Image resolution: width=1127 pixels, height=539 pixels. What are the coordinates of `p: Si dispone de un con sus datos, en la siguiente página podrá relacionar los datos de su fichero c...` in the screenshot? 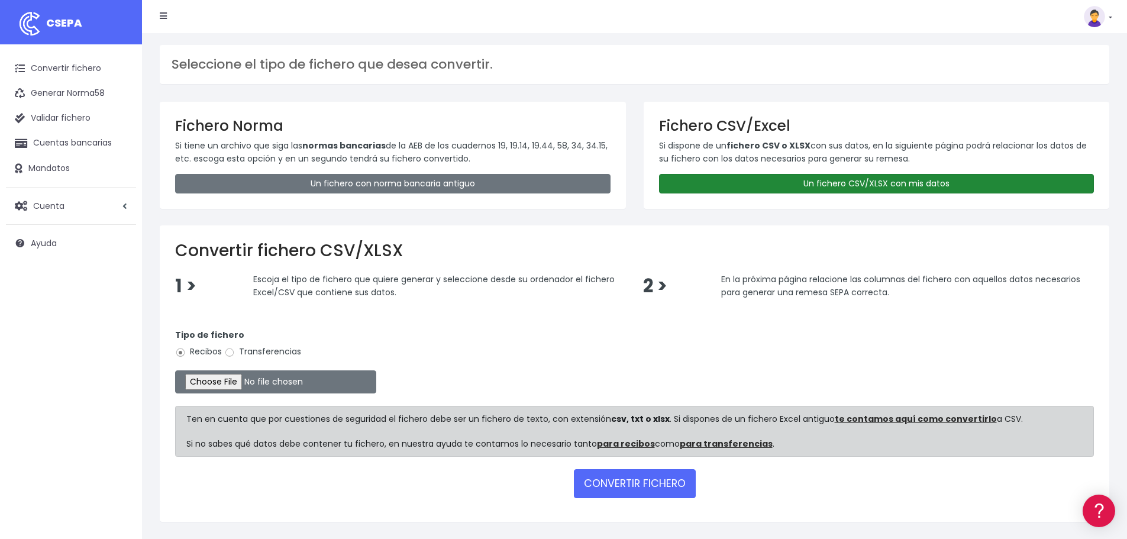 It's located at (877, 152).